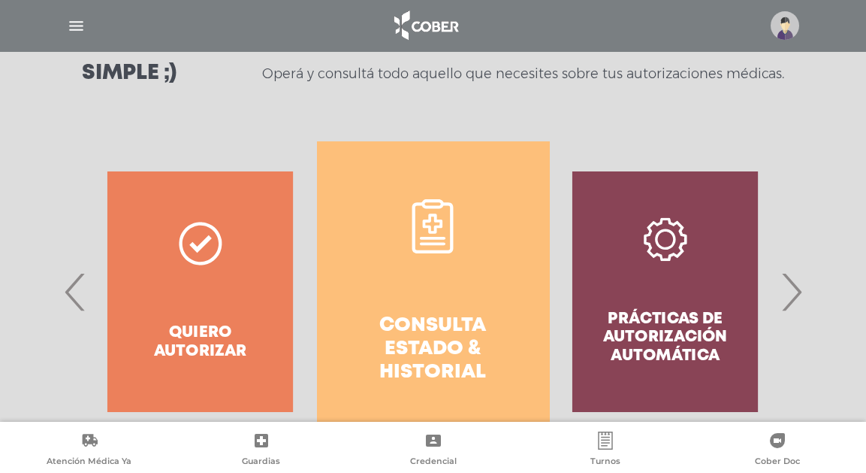  I want to click on span: Cober Doc, so click(778, 462).